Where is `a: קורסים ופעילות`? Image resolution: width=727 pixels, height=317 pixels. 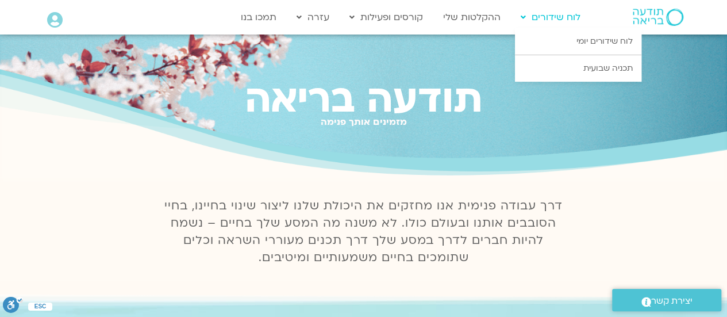
a: קורסים ופעילות is located at coordinates (386, 17).